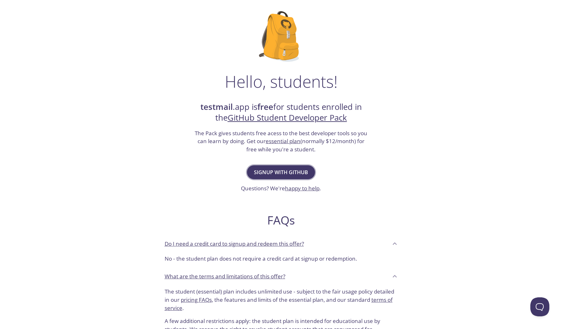 Image resolution: width=562 pixels, height=329 pixels. Describe the element at coordinates (302, 188) in the screenshot. I see `a: happy to help` at that location.